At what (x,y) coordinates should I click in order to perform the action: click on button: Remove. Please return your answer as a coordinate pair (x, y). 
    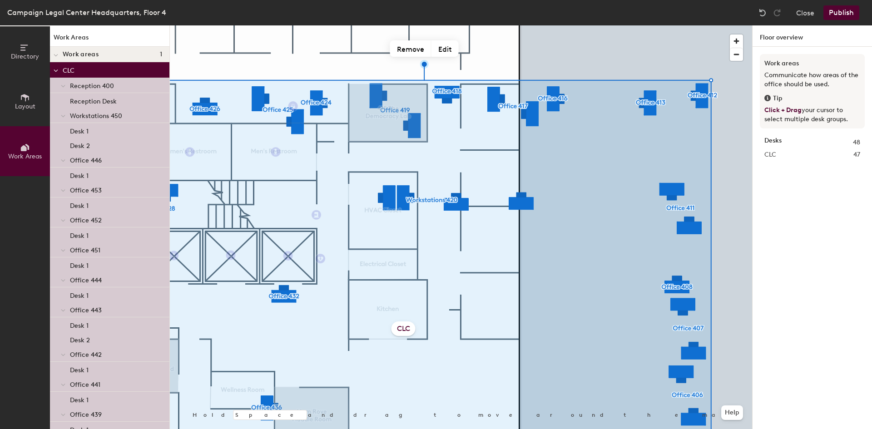
    Looking at the image, I should click on (410, 49).